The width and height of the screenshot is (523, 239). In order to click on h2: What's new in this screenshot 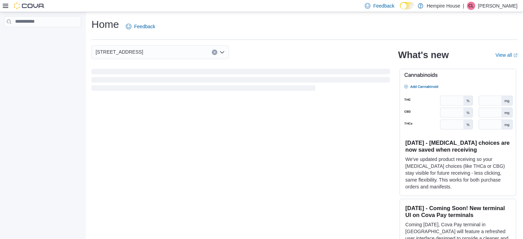, I will do `click(424, 55)`.